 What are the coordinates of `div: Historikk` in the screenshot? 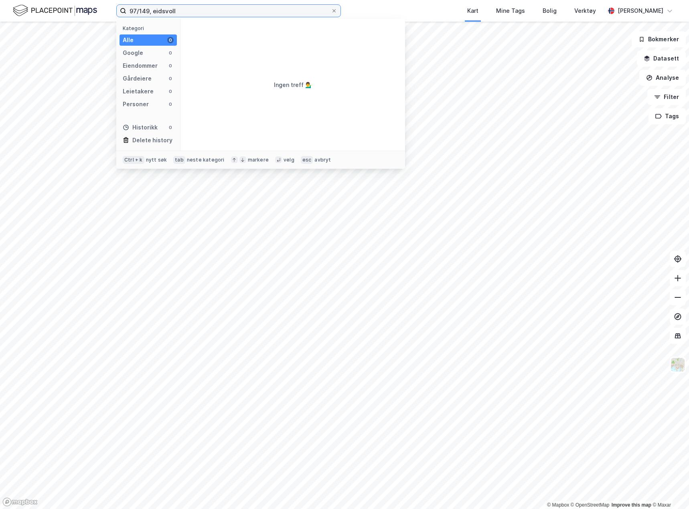 It's located at (140, 128).